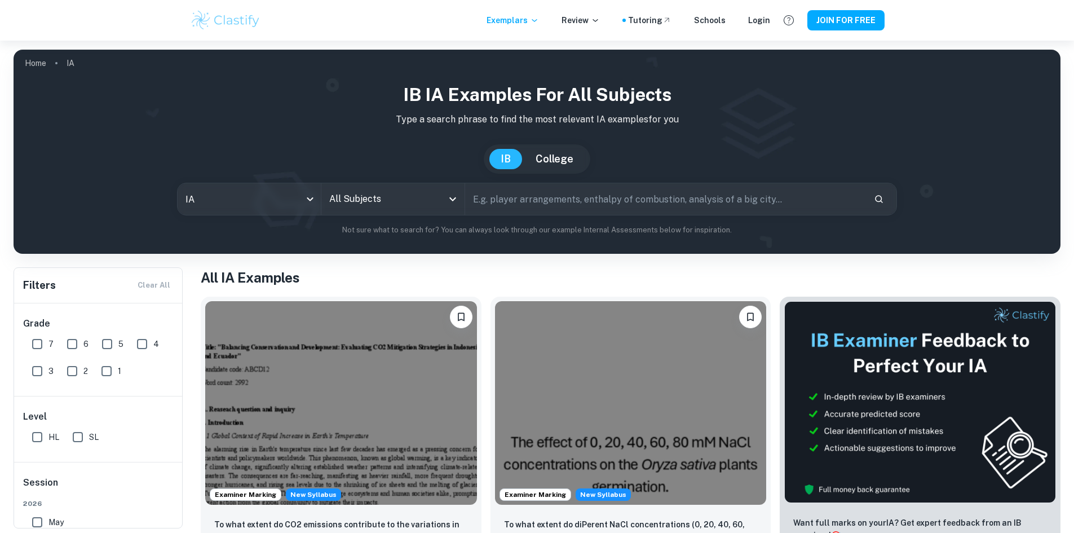  What do you see at coordinates (121, 344) in the screenshot?
I see `span: 5` at bounding box center [121, 344].